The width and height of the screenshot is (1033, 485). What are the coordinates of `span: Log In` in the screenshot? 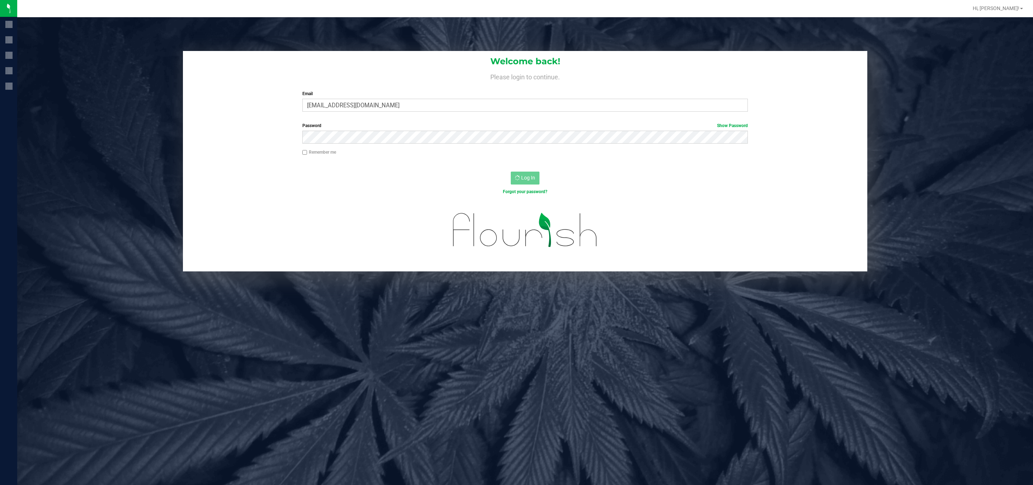 It's located at (528, 178).